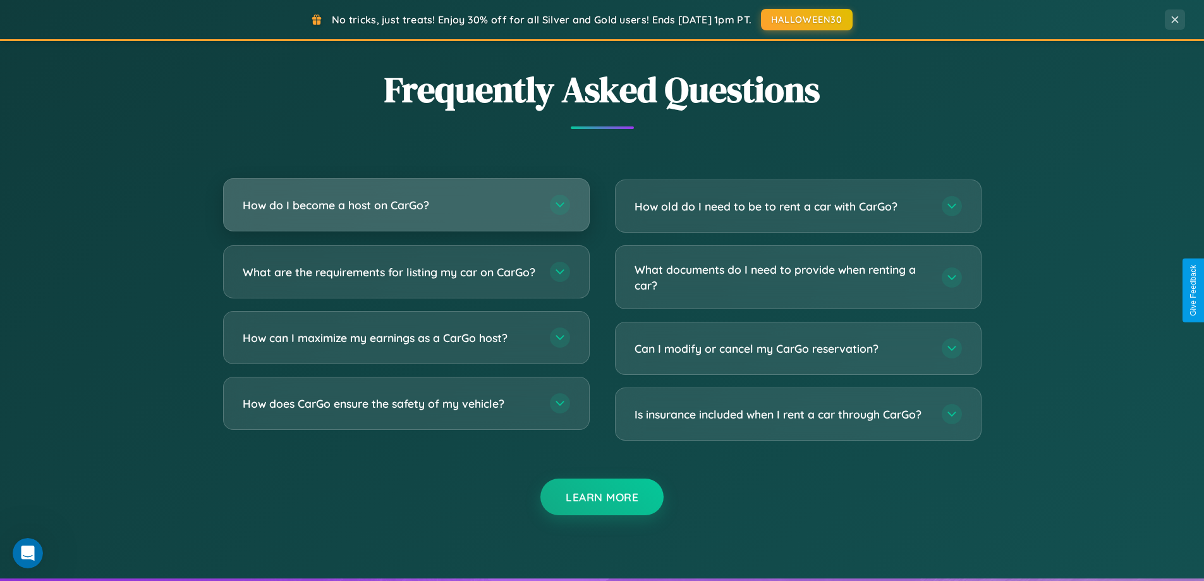  What do you see at coordinates (390, 337) in the screenshot?
I see `h3: How can I maximize my earnings as a CarGo host?` at bounding box center [390, 337].